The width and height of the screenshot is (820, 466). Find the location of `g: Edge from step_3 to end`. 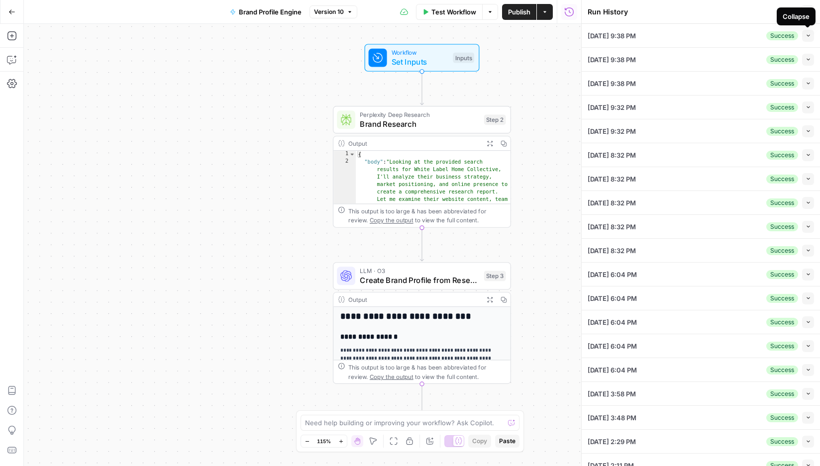

g: Edge from step_3 to end is located at coordinates (422, 401).